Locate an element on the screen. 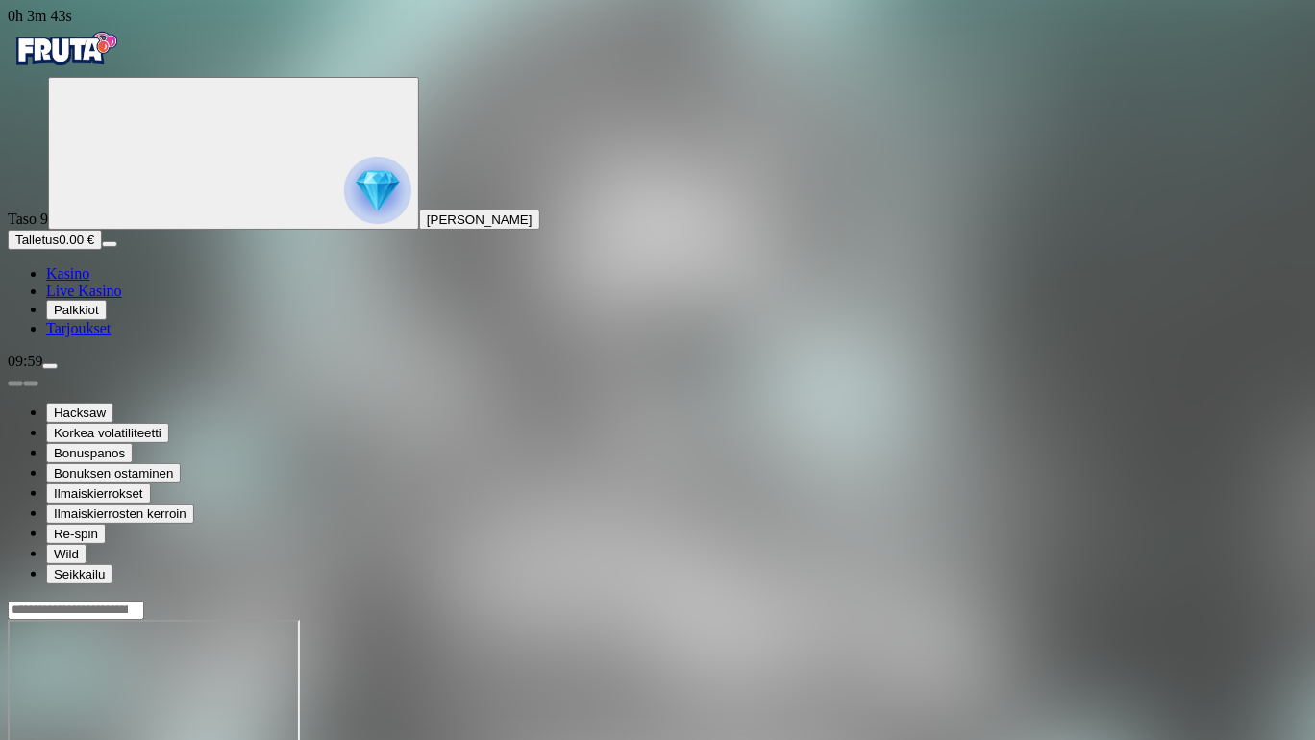 The height and width of the screenshot is (740, 1315). button: Bonuksen ostaminen is located at coordinates (113, 473).